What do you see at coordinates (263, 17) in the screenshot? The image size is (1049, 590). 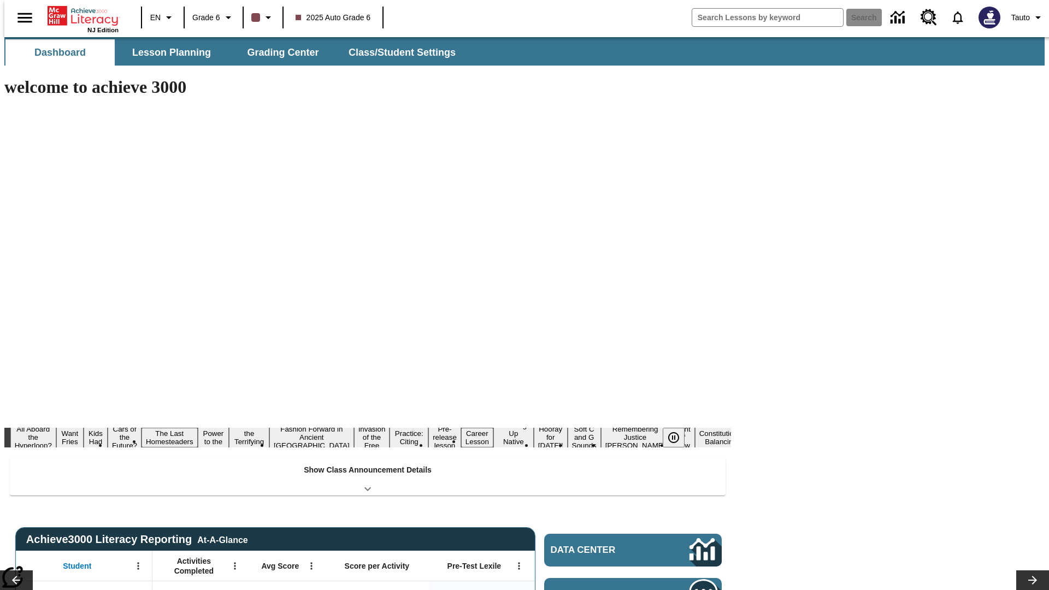 I see `button: Class color is dark brown. Change class color` at bounding box center [263, 17].